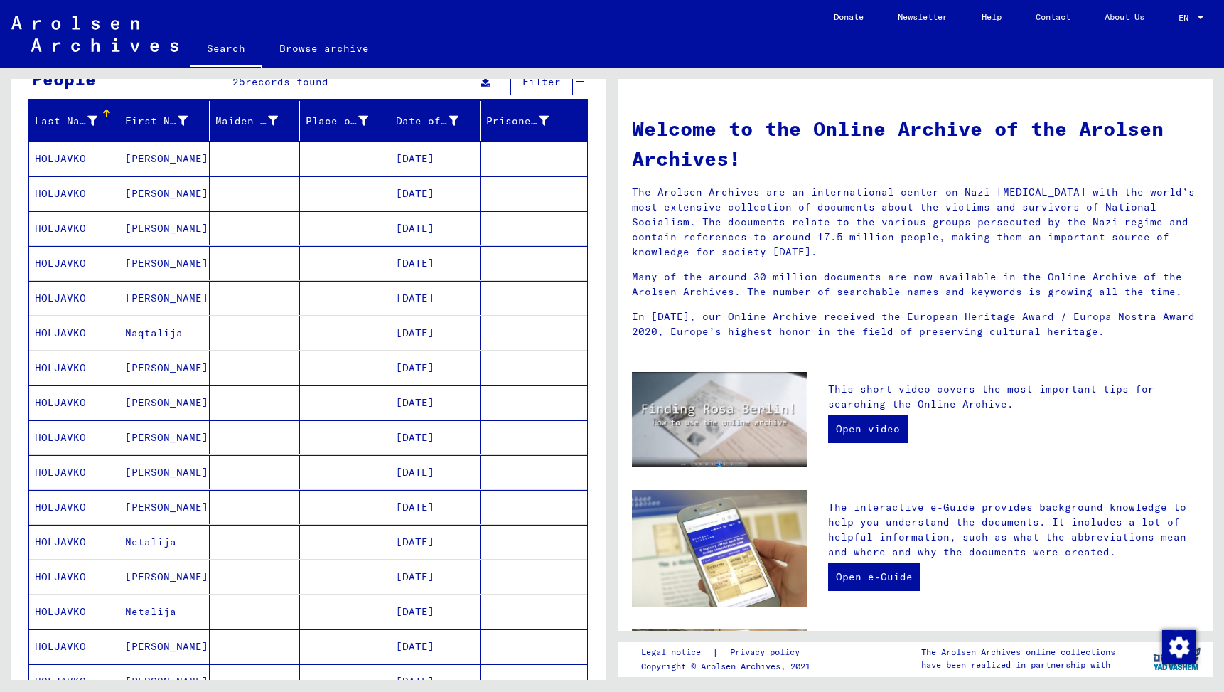  I want to click on span: EN, so click(1187, 18).